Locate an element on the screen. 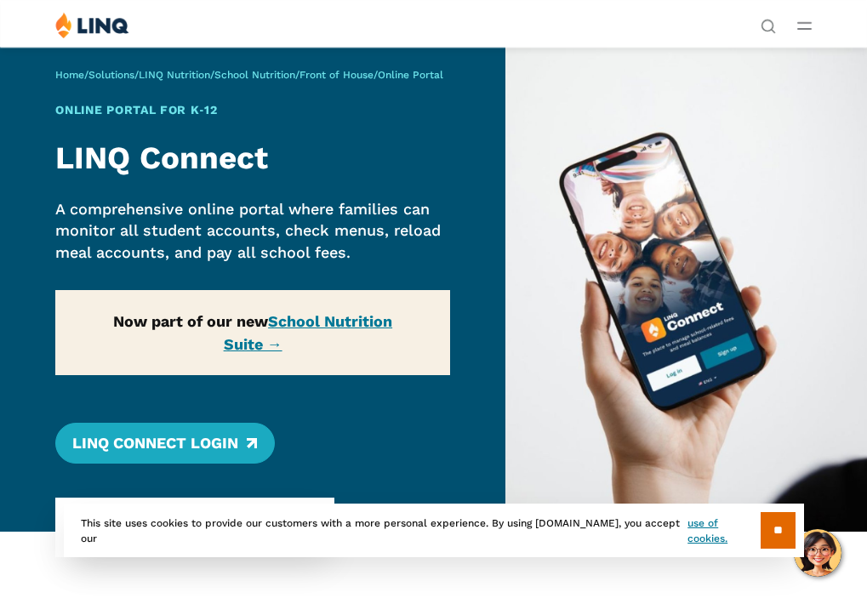  p: A comprehensive online portal where families can monitor all student accounts, check menus, reloa... is located at coordinates (253, 231).